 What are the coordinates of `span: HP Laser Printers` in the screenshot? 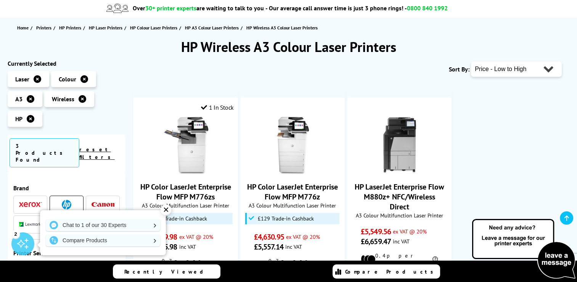 It's located at (106, 27).